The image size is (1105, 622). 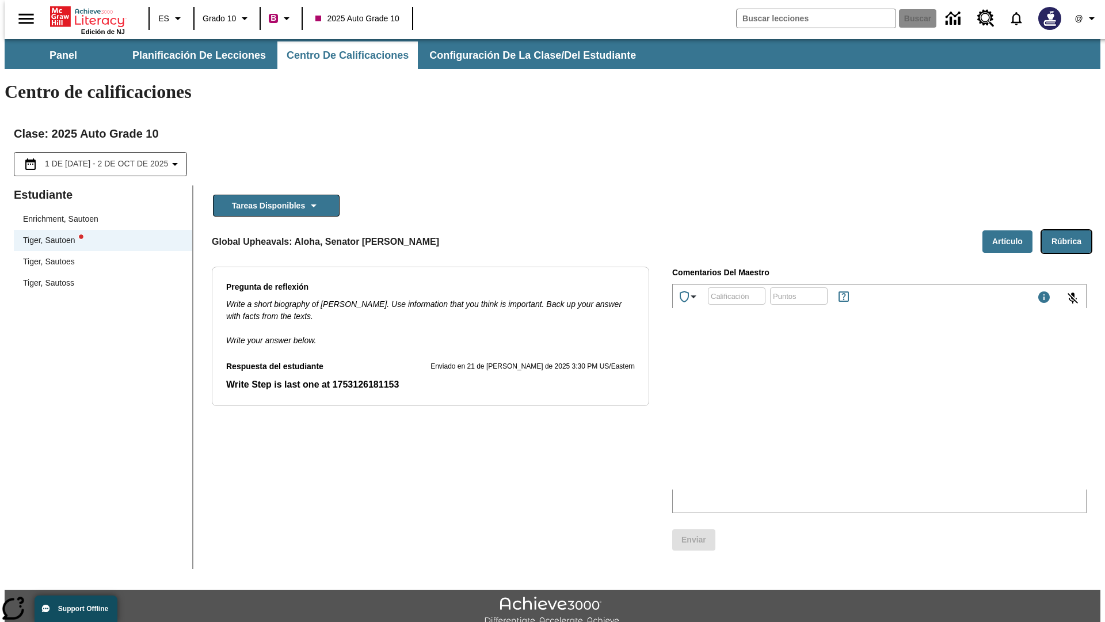 I want to click on button: Haga clic para activar la función de reconocimiento de voz, so click(x=1073, y=298).